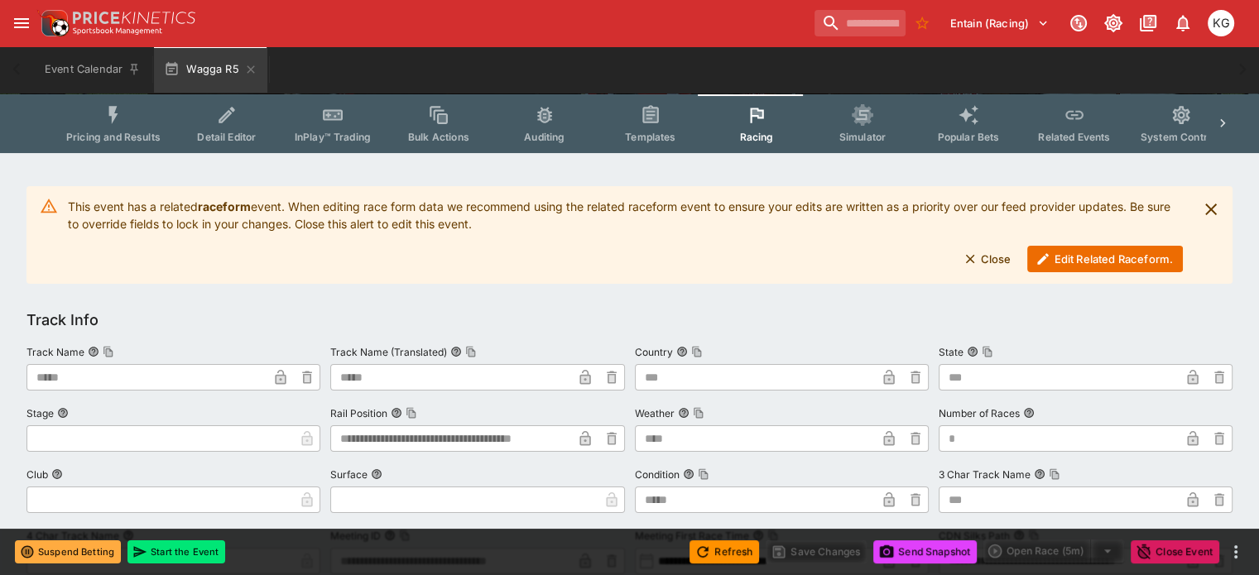 The image size is (1259, 575). I want to click on span: Related Events, so click(1074, 137).